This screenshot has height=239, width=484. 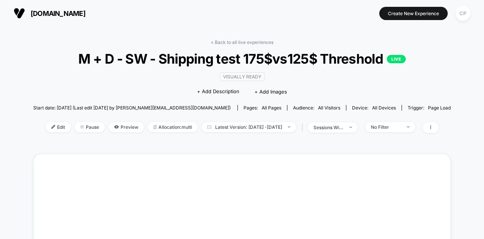 I want to click on img: calendar, so click(x=209, y=127).